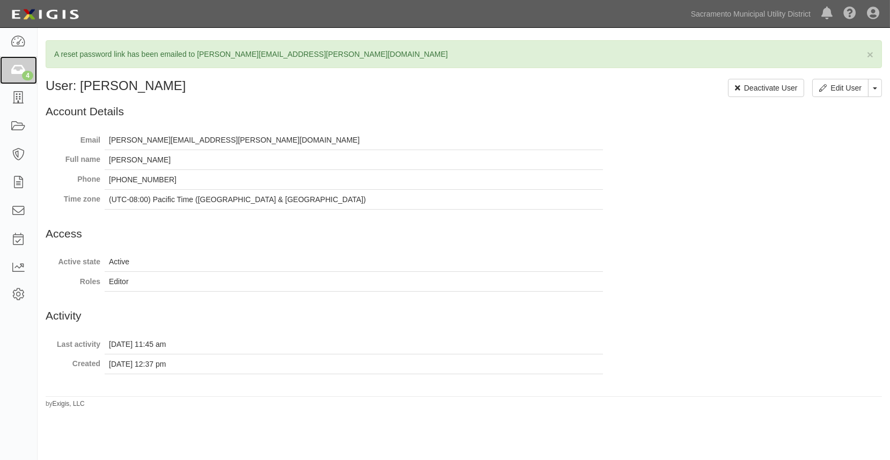  Describe the element at coordinates (324, 315) in the screenshot. I see `h4: Activity` at that location.